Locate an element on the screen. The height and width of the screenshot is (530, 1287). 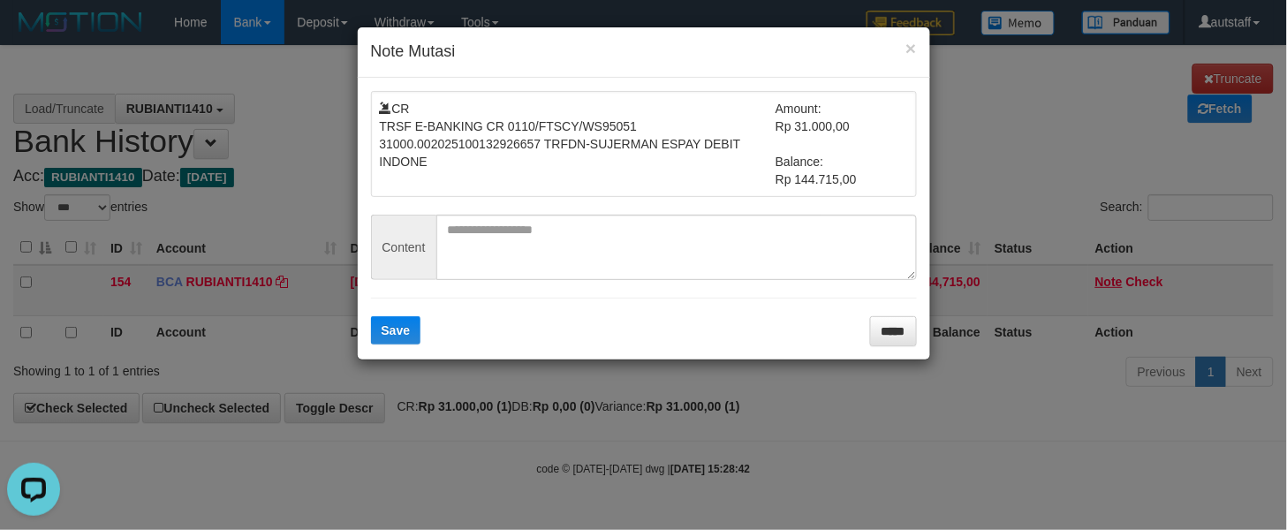
button: Open LiveChat chat widget is located at coordinates (34, 34).